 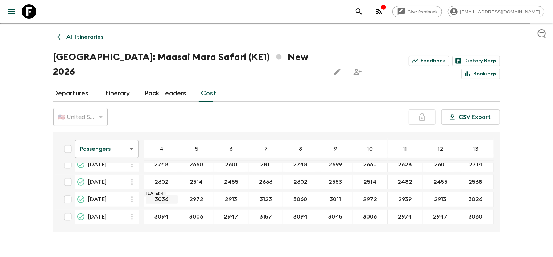 I want to click on button: 3157, so click(x=266, y=217).